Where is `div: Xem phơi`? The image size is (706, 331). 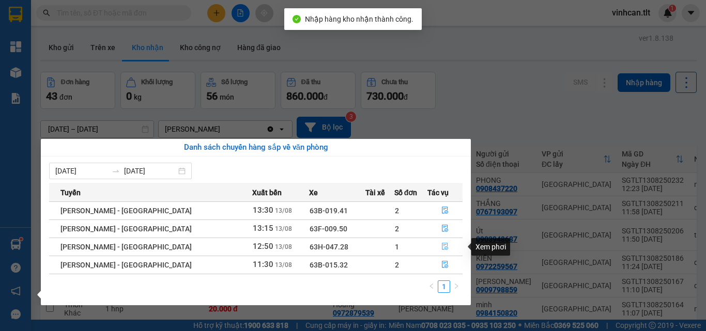 div: Xem phơi is located at coordinates (491, 247).